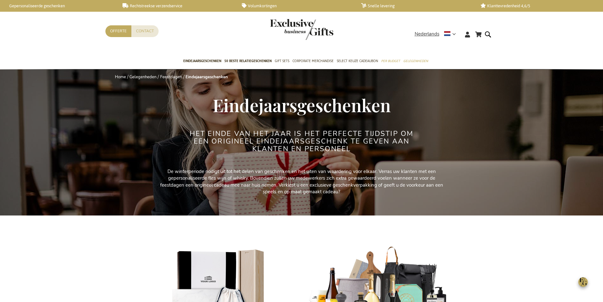 Image resolution: width=603 pixels, height=302 pixels. What do you see at coordinates (391, 61) in the screenshot?
I see `a: Per Budget` at bounding box center [391, 61].